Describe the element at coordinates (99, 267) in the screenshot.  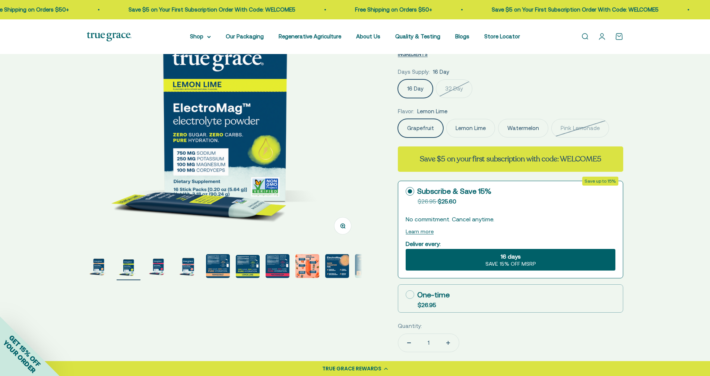
I see `button: Go to item 1` at that location.